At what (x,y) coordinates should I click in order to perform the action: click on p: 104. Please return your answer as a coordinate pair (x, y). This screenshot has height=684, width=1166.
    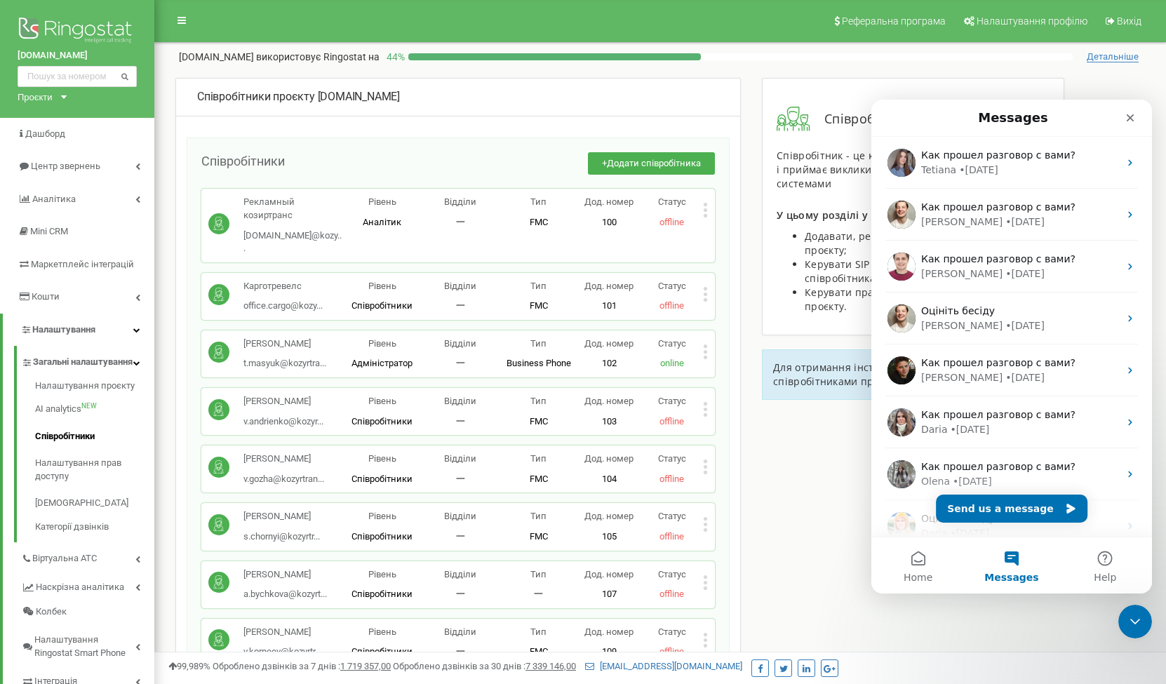
    Looking at the image, I should click on (609, 479).